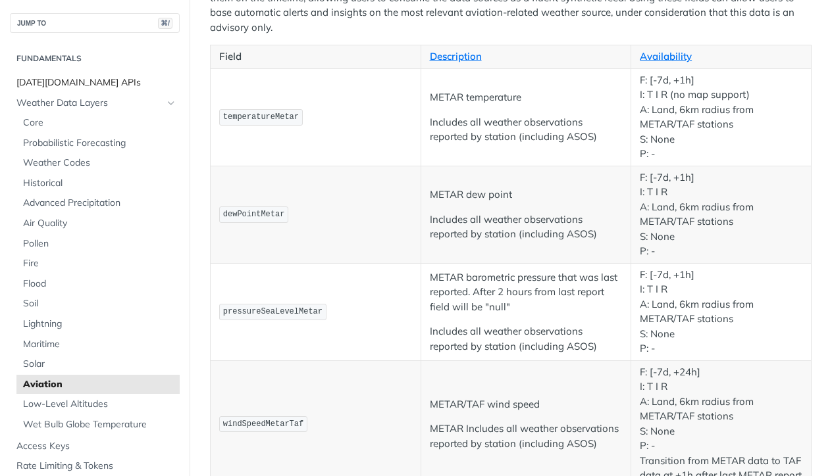 The image size is (832, 476). What do you see at coordinates (99, 123) in the screenshot?
I see `span: Core` at bounding box center [99, 123].